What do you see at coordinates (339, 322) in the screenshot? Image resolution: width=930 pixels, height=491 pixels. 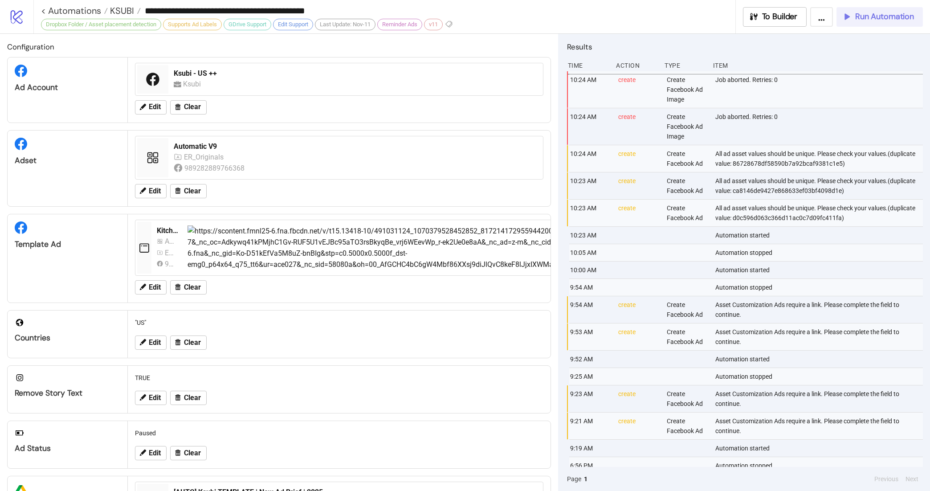 I see `div: "US"` at bounding box center [339, 322].